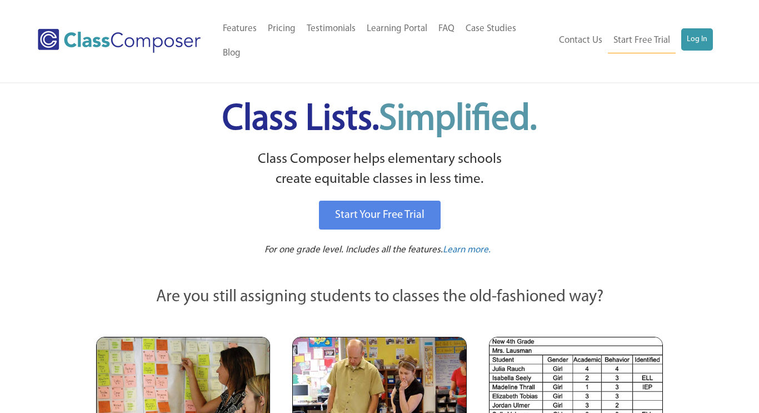  I want to click on a: FAQ, so click(446, 29).